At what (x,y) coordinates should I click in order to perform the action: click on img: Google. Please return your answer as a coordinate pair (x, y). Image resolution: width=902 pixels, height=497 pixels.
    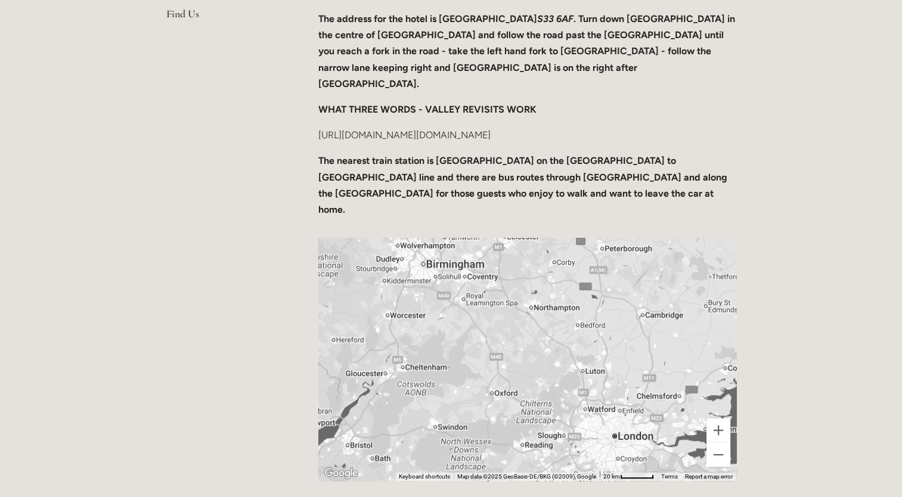
    Looking at the image, I should click on (341, 473).